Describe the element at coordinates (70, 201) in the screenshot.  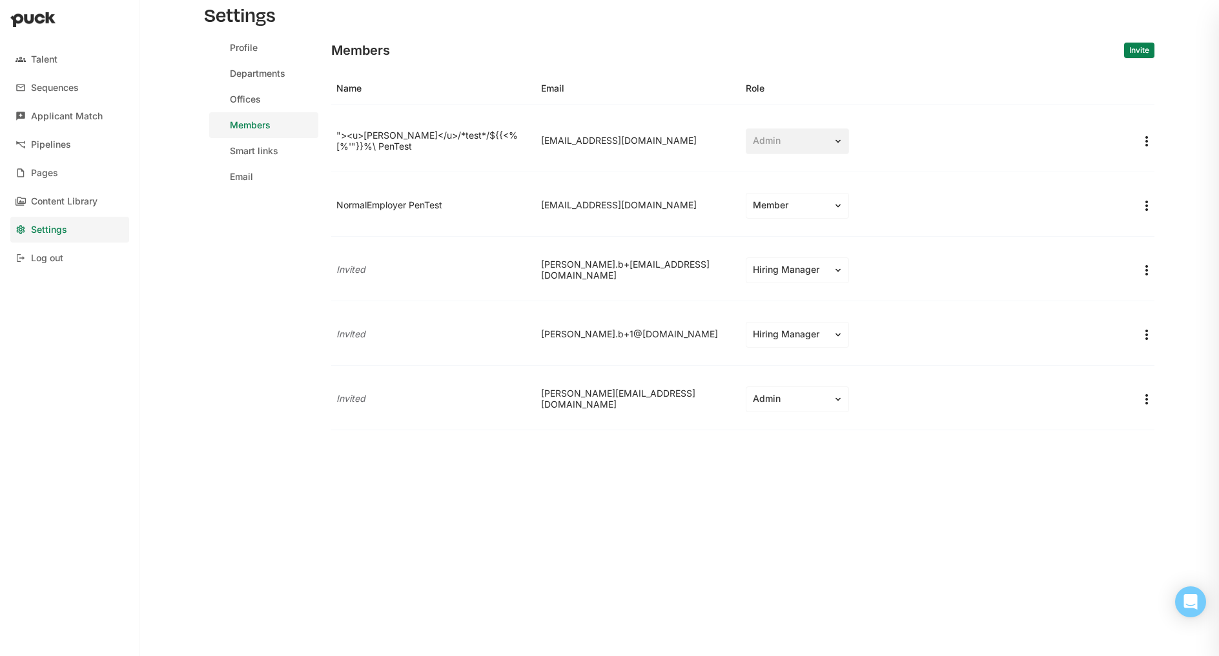
I see `a: Content Library` at that location.